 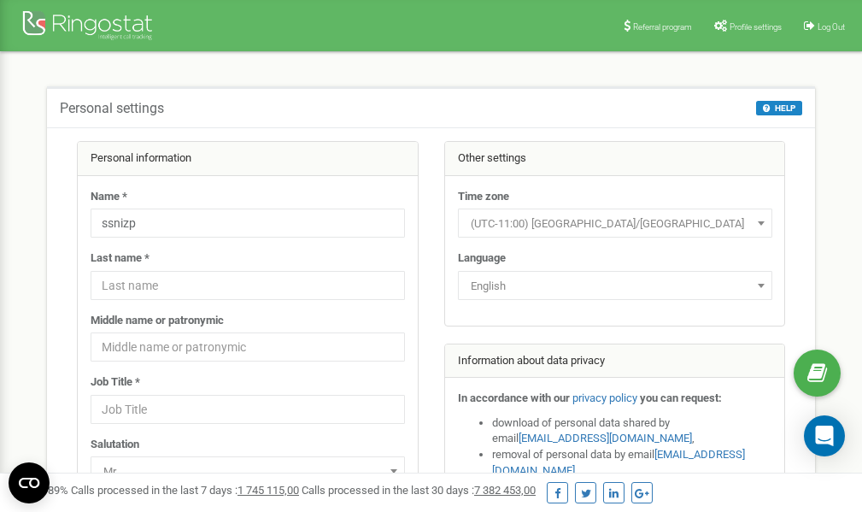 I want to click on span: Log Out, so click(x=831, y=26).